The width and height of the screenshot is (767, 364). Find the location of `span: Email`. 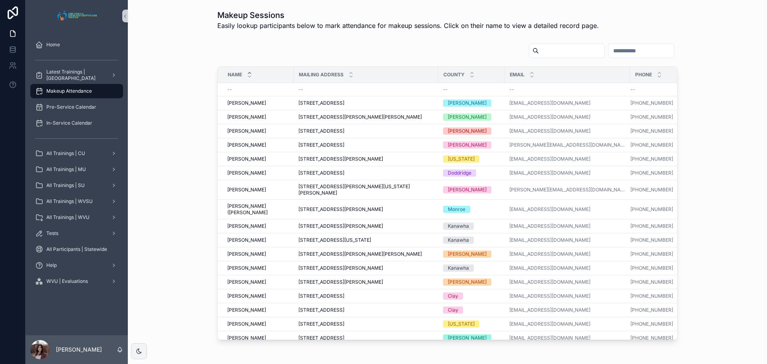

span: Email is located at coordinates (517, 75).